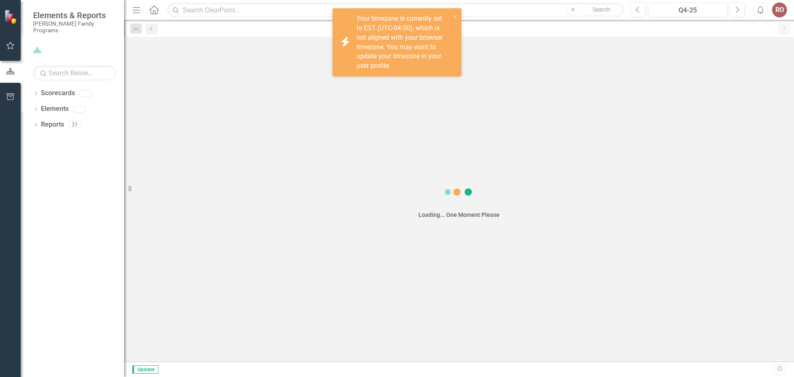 The width and height of the screenshot is (794, 377). Describe the element at coordinates (688, 10) in the screenshot. I see `div: Q4-25` at that location.